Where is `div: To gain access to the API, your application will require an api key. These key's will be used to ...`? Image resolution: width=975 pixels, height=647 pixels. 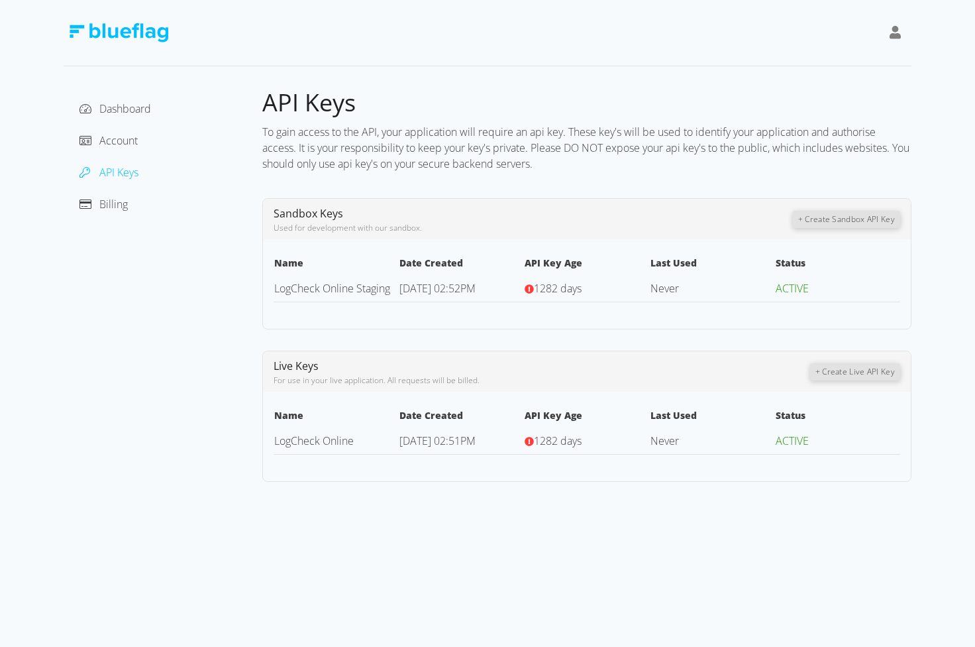 div: To gain access to the API, your application will require an api key. These key's will be used to ... is located at coordinates (587, 148).